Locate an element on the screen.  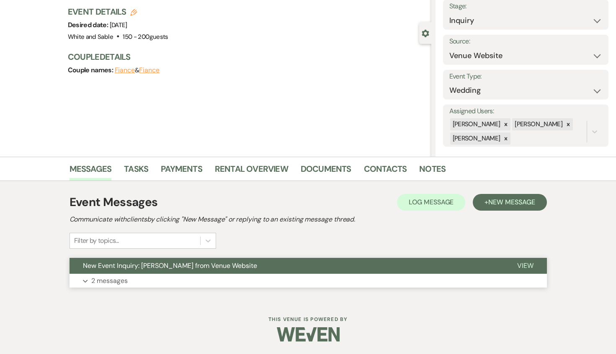
label: Assigned Users: is located at coordinates (525, 111).